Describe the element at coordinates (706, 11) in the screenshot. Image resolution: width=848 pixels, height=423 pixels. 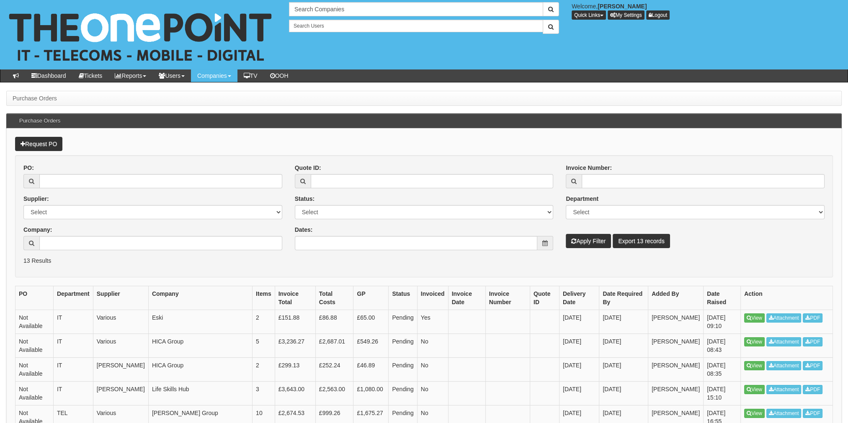
I see `div: Welcome,` at that location.